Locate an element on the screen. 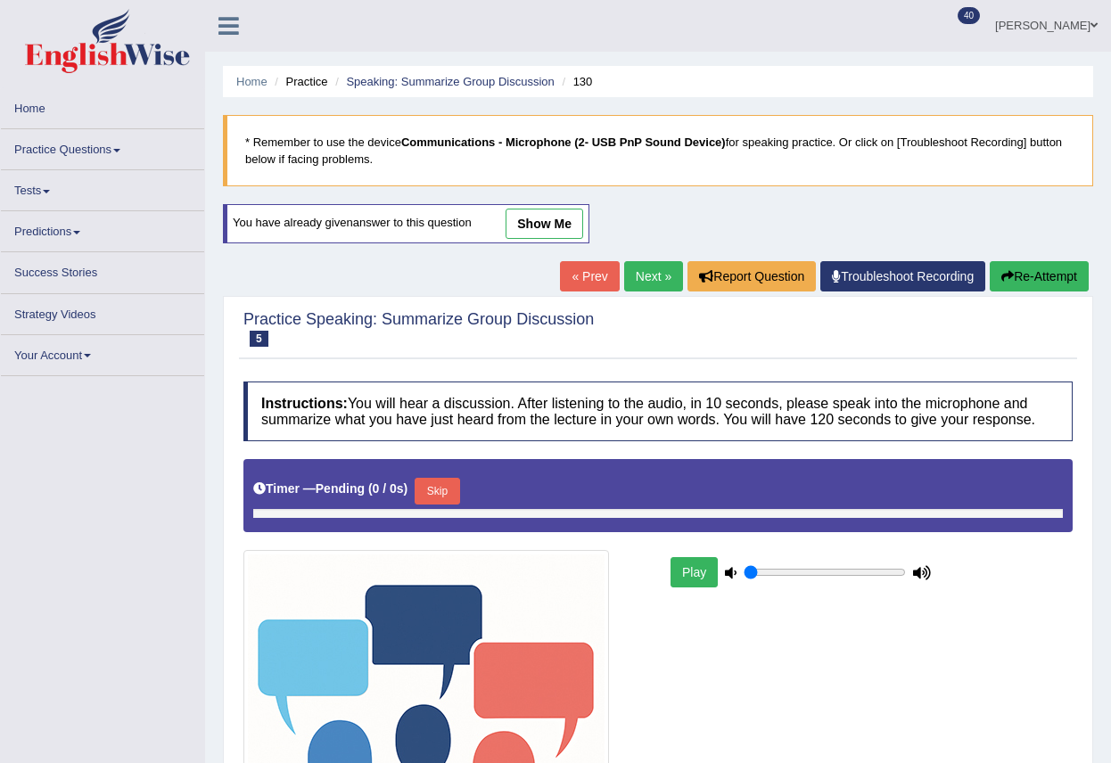 The image size is (1111, 763). b: Communications - Microphone (2- USB PnP Sound Device) is located at coordinates (563, 142).